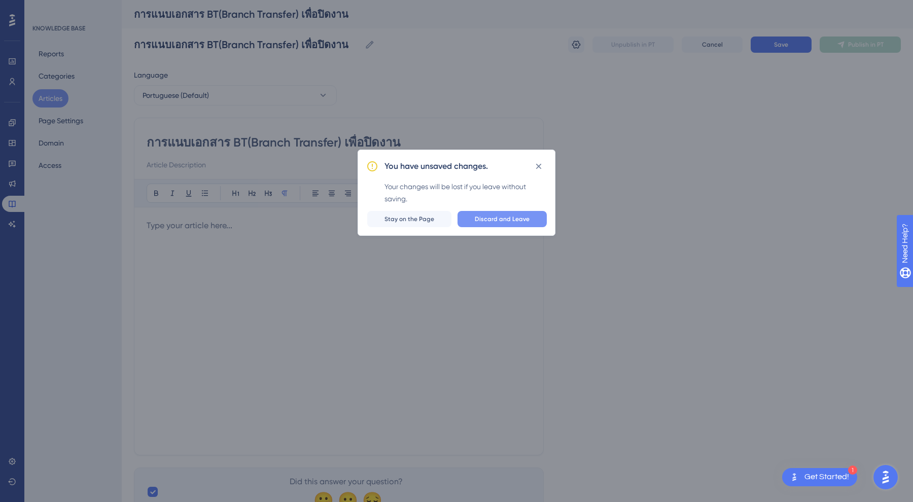 The height and width of the screenshot is (502, 913). Describe the element at coordinates (409, 219) in the screenshot. I see `span: Stay on the Page` at that location.